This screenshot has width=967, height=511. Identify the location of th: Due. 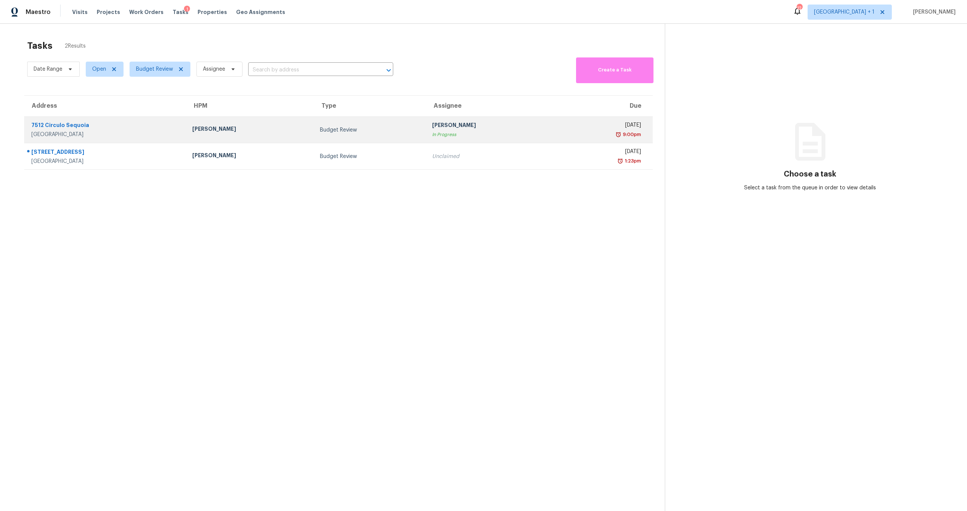
(603, 106).